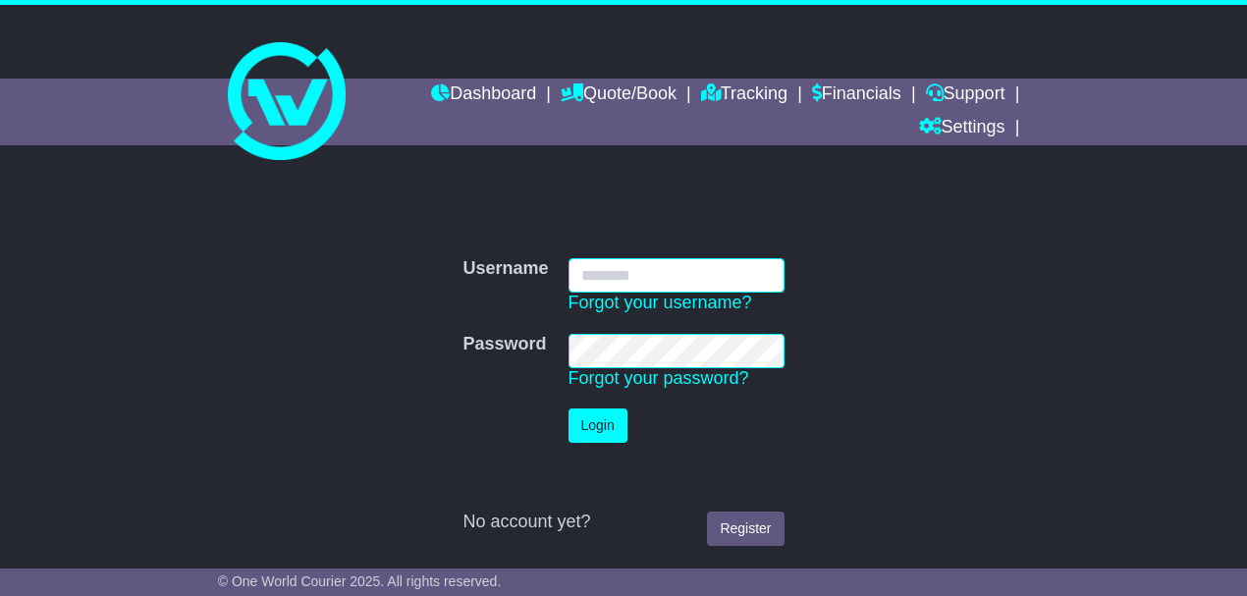 The width and height of the screenshot is (1247, 596). What do you see at coordinates (359, 581) in the screenshot?
I see `span: © One World Courier 2025. All rights reserved.` at bounding box center [359, 581].